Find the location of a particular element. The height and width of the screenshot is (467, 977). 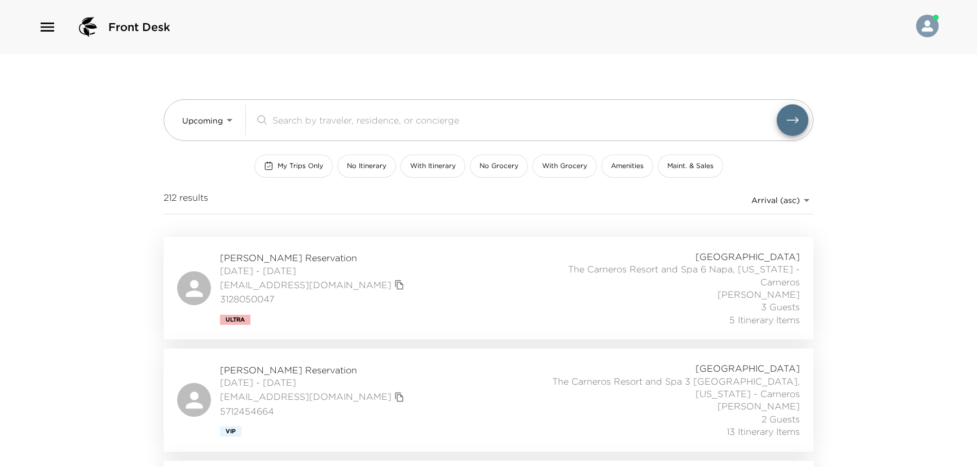

button: Maint. & Sales is located at coordinates (691, 166).